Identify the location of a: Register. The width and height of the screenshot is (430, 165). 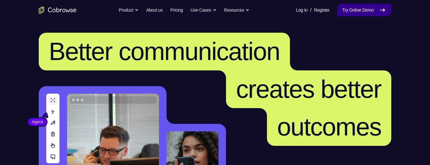
(322, 10).